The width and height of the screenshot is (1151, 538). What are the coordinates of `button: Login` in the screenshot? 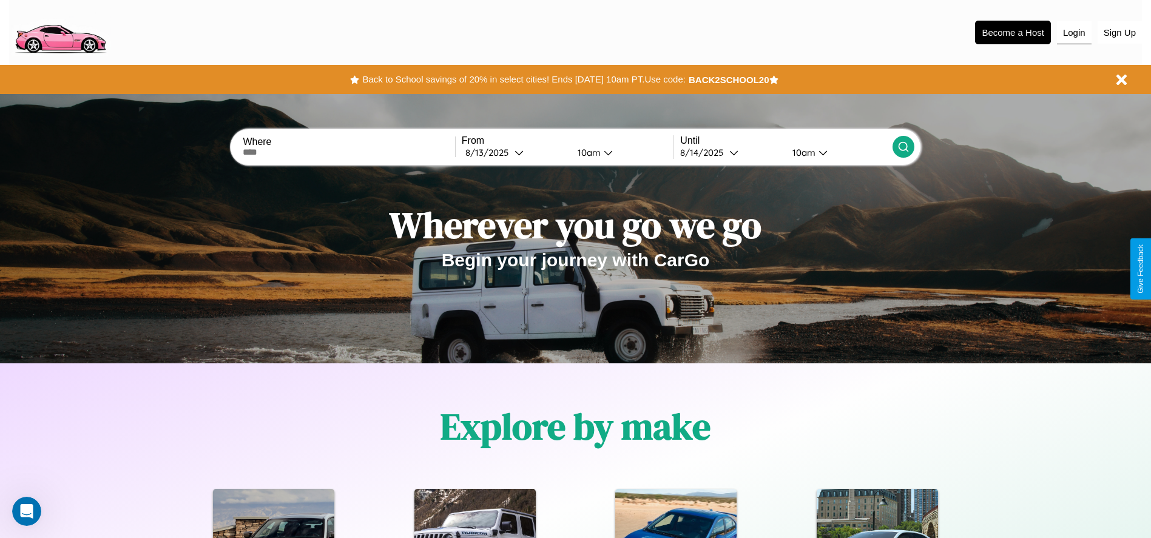 It's located at (1074, 33).